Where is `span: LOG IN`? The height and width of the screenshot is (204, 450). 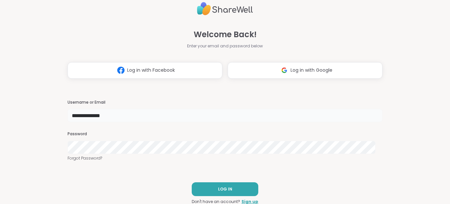 span: LOG IN is located at coordinates (225, 189).